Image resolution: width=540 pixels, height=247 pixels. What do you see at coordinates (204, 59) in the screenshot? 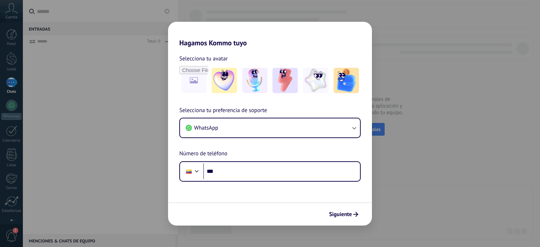
I see `span: Selecciona tu avatar` at bounding box center [204, 59].